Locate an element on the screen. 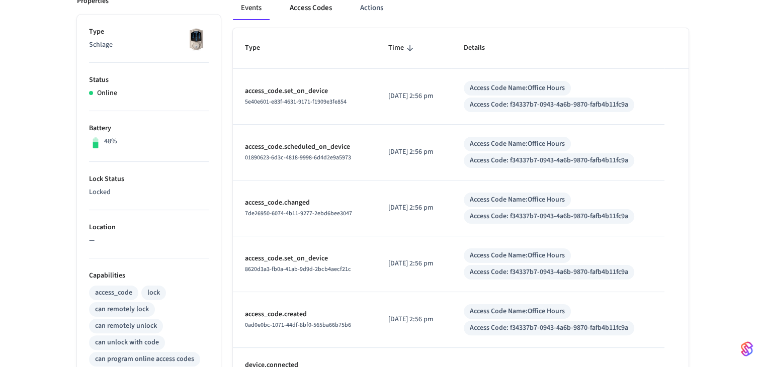  span: Details is located at coordinates (481, 48).